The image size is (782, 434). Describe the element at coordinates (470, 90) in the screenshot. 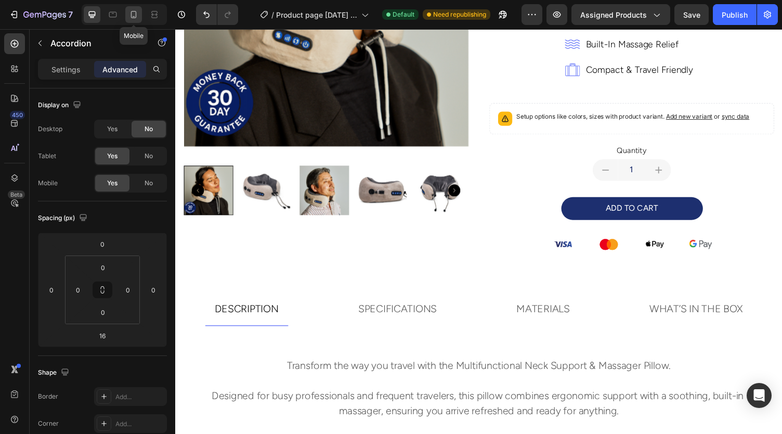

I see `p: Setup options like colors, sizes with product variant.` at that location.